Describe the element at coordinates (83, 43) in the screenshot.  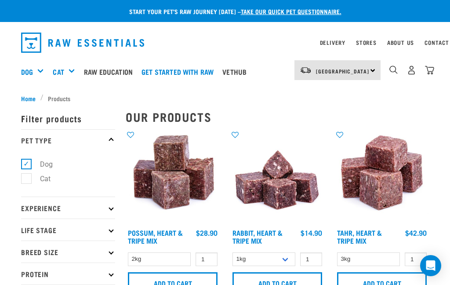
I see `img: Raw Essentials Logo` at that location.